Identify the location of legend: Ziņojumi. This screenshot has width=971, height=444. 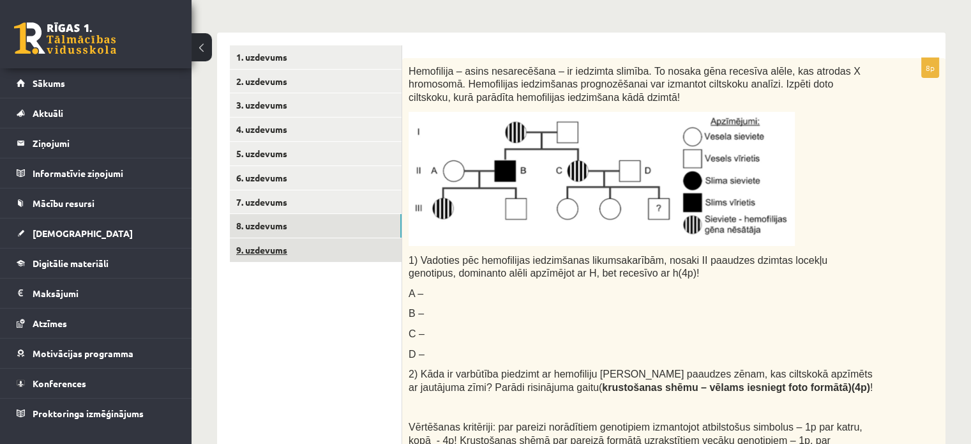
(104, 143).